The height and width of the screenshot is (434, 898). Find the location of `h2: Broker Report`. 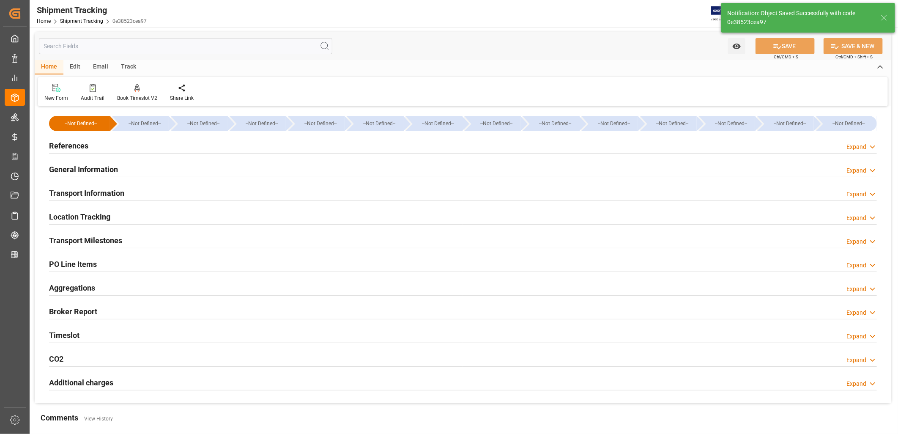

h2: Broker Report is located at coordinates (73, 311).